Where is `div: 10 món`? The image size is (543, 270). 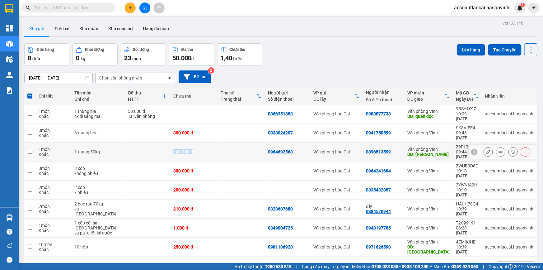
div: 10 món is located at coordinates (53, 244).